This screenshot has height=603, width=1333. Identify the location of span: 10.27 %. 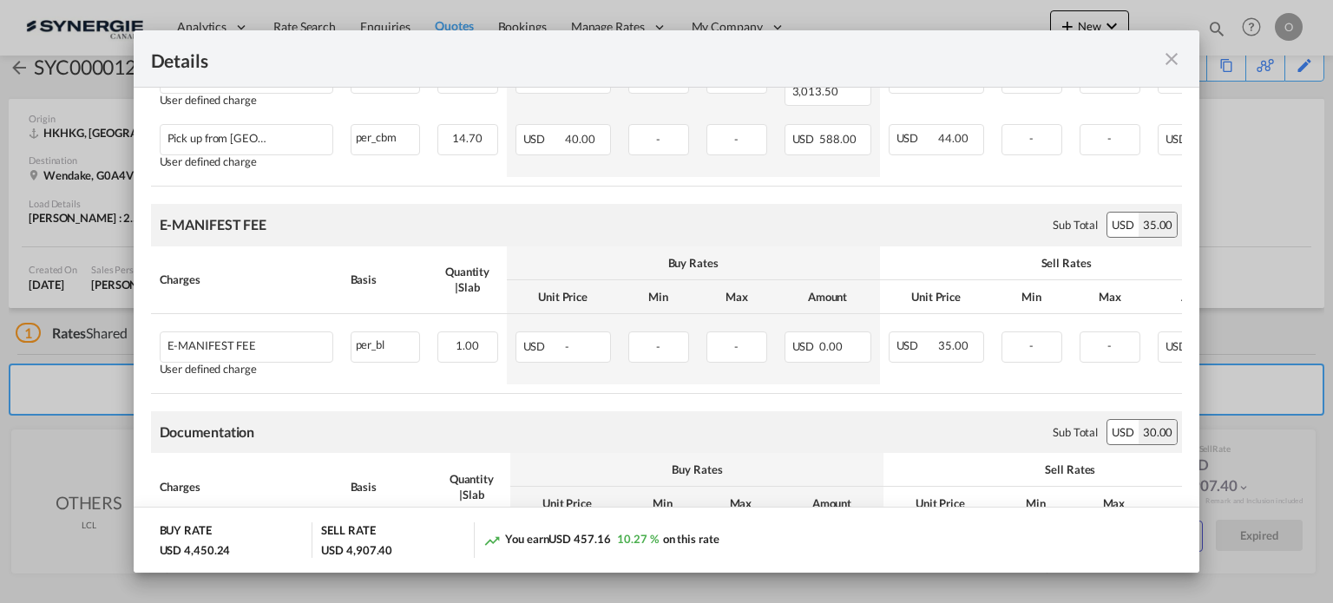
(637, 539).